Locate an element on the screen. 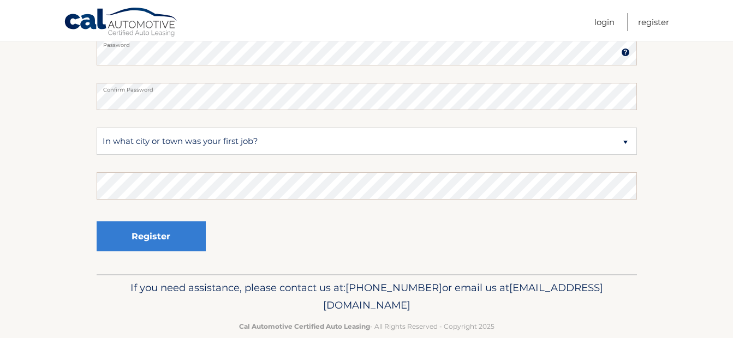 The width and height of the screenshot is (733, 338). button: Register is located at coordinates (151, 236).